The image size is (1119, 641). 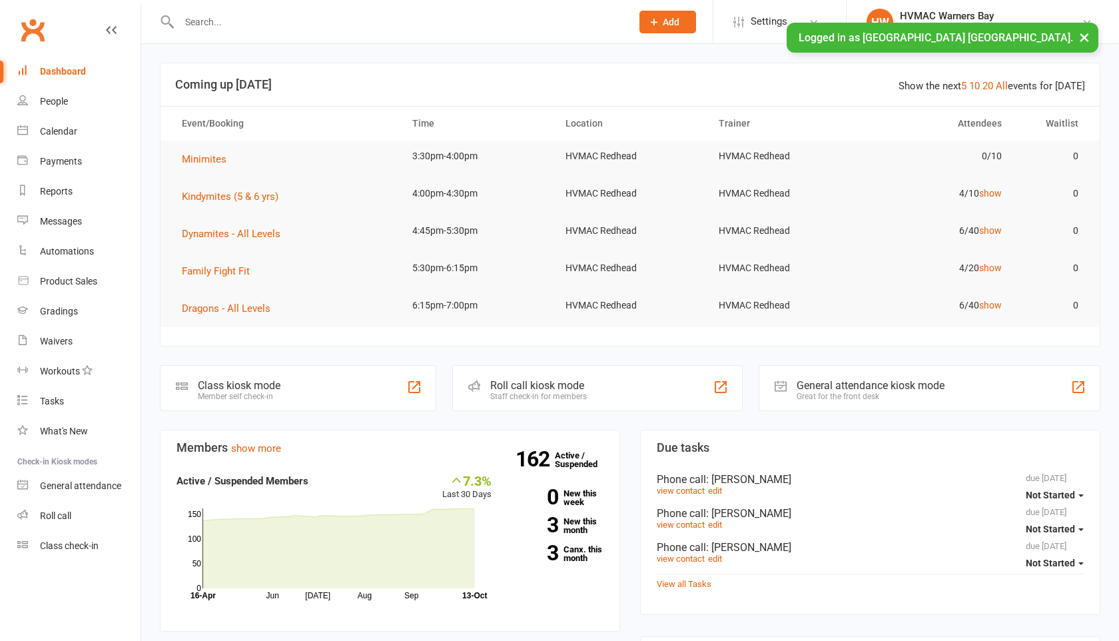 What do you see at coordinates (538, 385) in the screenshot?
I see `div: Roll call kiosk mode` at bounding box center [538, 385].